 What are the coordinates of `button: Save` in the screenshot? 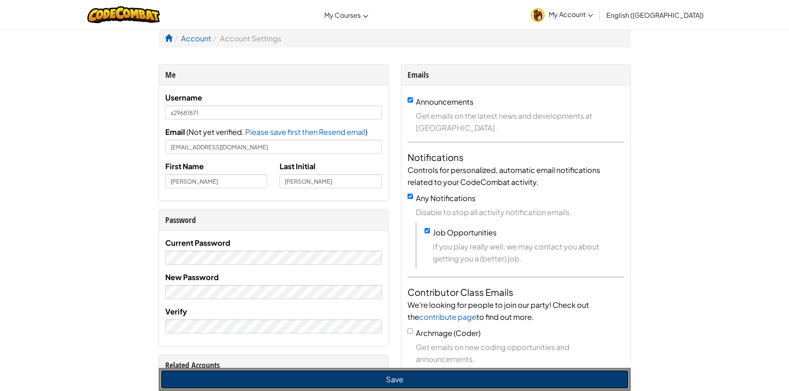 It's located at (394, 380).